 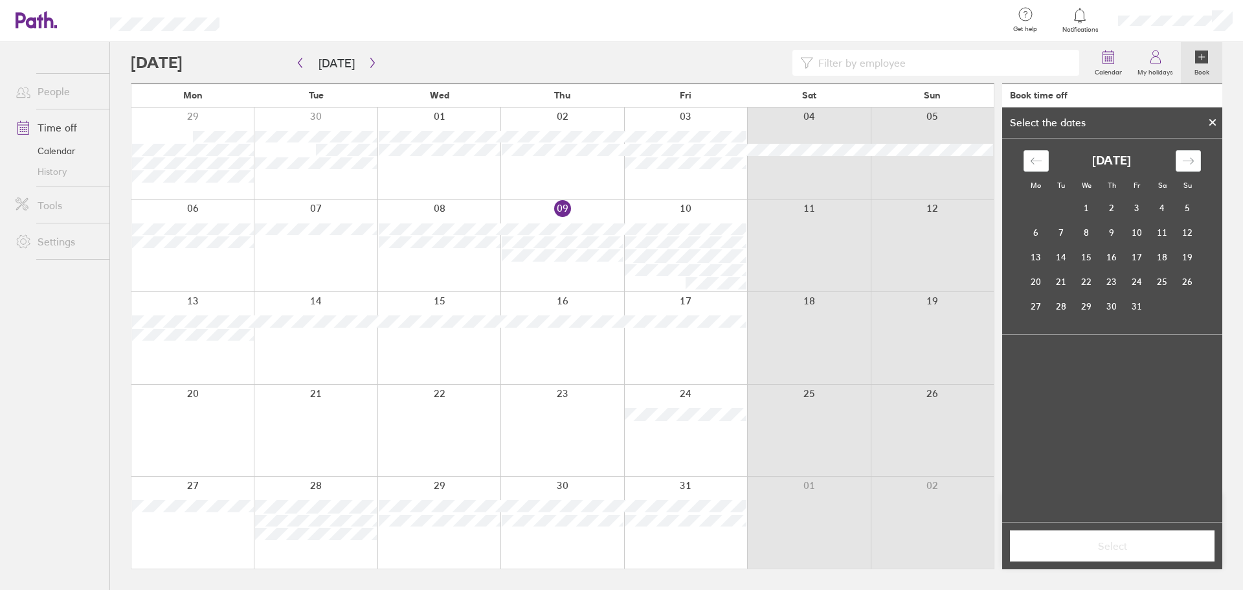 I want to click on td: Wednesday, October 22, 2025, so click(x=1086, y=282).